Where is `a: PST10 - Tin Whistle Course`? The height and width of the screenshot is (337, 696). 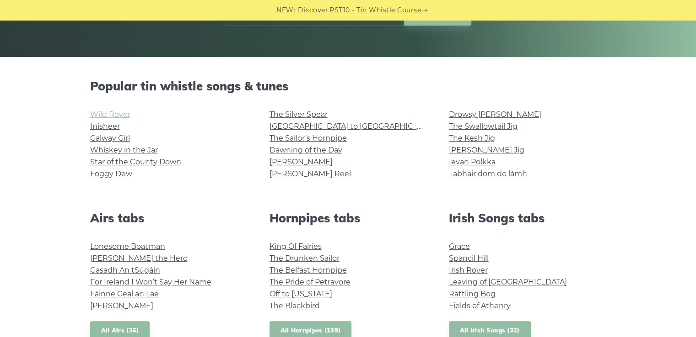
a: PST10 - Tin Whistle Course is located at coordinates (375, 10).